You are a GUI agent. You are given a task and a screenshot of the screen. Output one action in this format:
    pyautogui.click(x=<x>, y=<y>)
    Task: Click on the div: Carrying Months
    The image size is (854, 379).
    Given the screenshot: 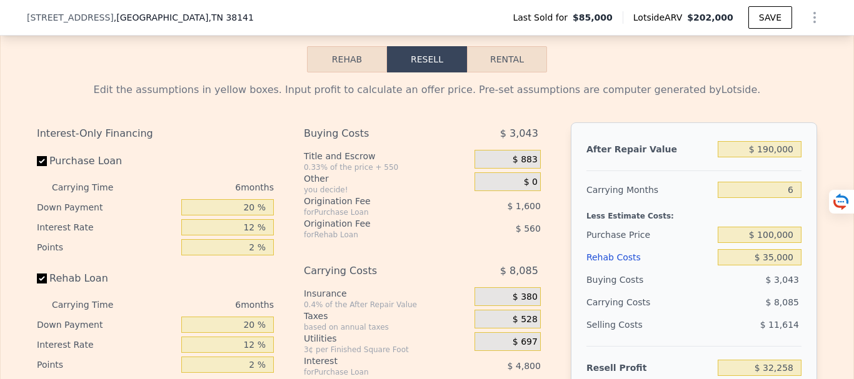 What is the action you would take?
    pyautogui.click(x=650, y=190)
    